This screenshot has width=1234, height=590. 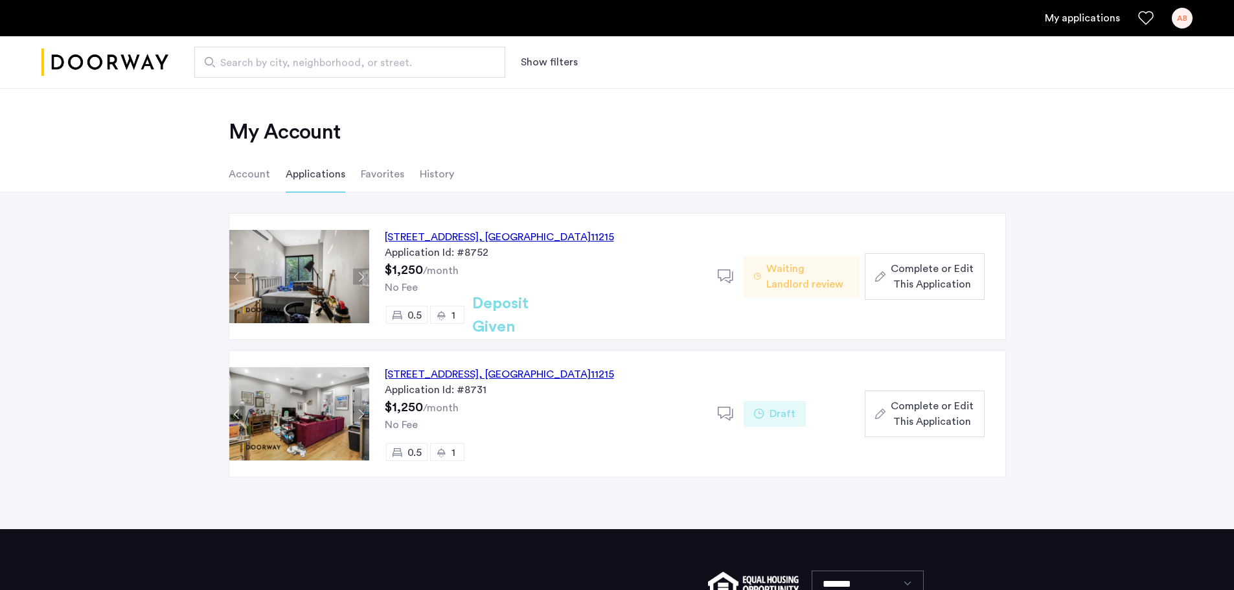 I want to click on span: Waiting Landlord review, so click(x=808, y=277).